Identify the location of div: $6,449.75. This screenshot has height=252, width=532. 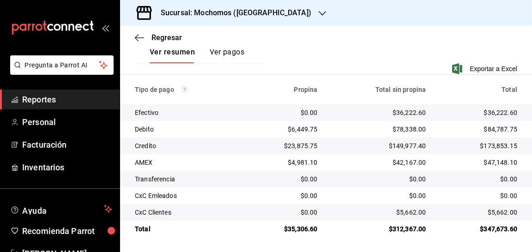
(284, 129).